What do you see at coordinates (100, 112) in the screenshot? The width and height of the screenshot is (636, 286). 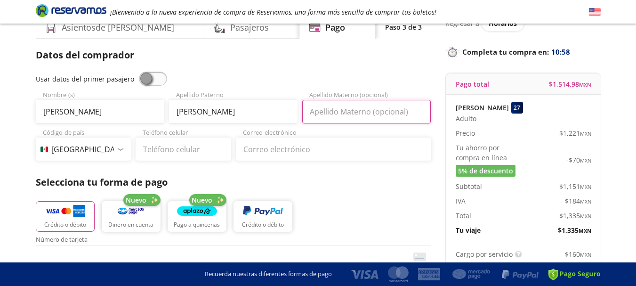 I see `input: Nombre (s)` at bounding box center [100, 112].